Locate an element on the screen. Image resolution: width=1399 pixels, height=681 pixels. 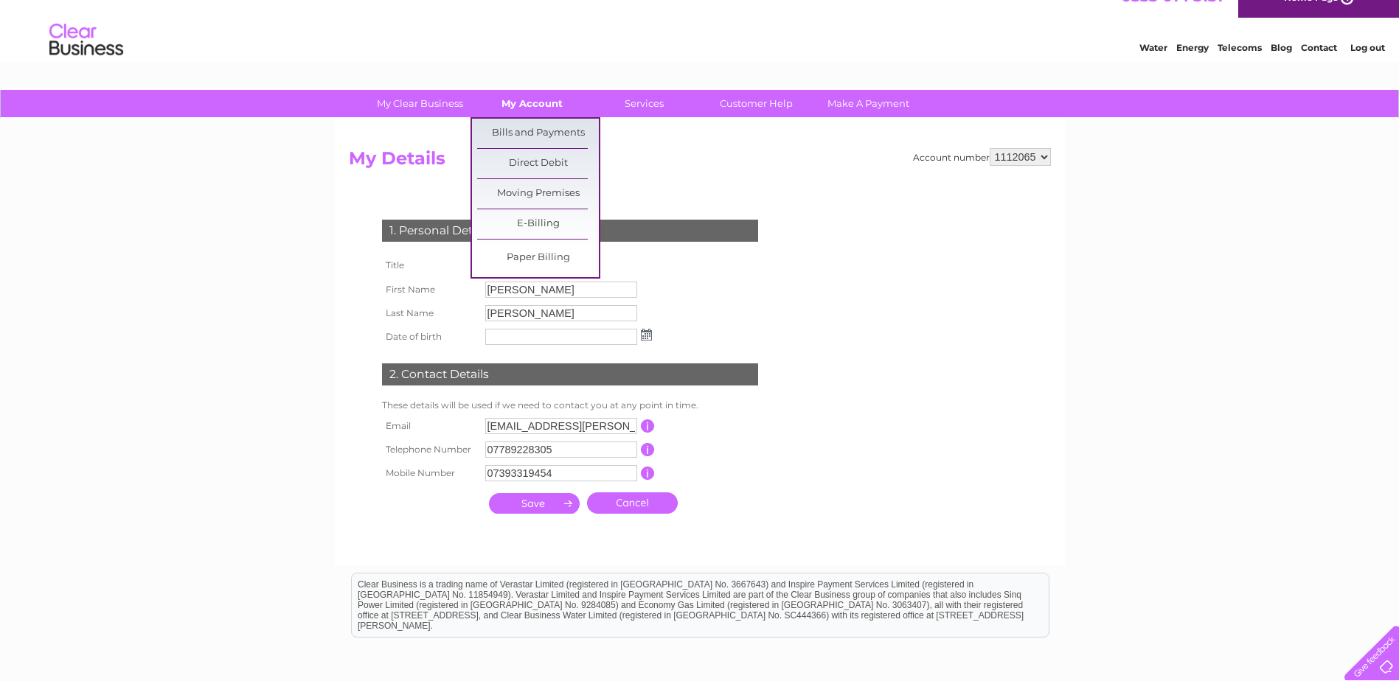
a: Customer Help is located at coordinates (756, 103).